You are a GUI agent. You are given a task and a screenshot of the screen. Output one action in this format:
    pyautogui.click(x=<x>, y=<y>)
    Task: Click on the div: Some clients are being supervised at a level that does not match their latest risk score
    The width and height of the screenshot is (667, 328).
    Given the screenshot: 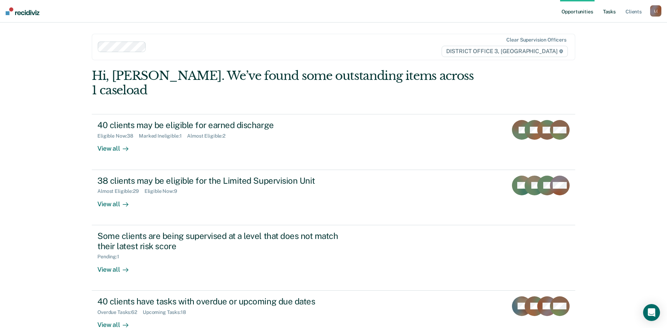 What is the action you would take?
    pyautogui.click(x=221, y=241)
    